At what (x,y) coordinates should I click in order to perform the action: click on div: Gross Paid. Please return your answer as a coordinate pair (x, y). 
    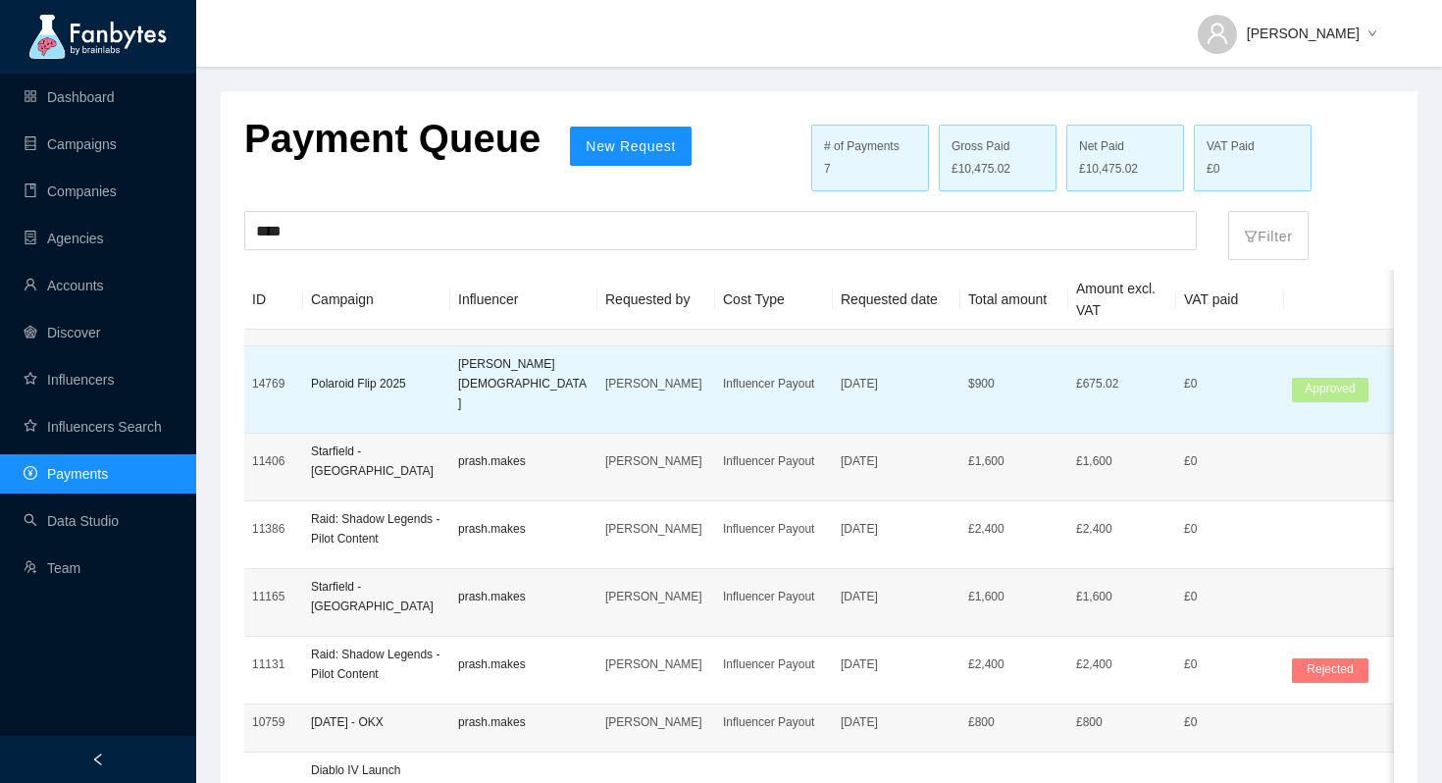
    Looking at the image, I should click on (997, 146).